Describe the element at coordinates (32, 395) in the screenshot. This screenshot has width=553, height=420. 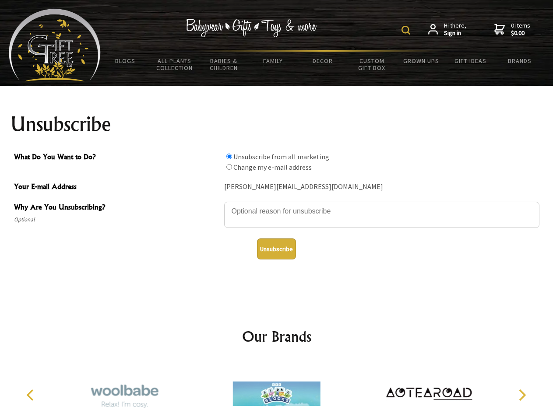
I see `button: Previous` at that location.